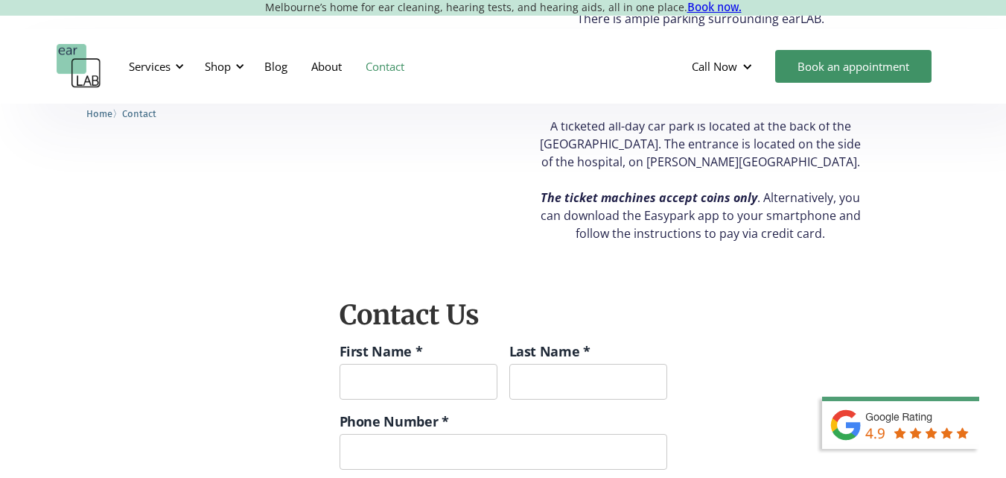  Describe the element at coordinates (326, 66) in the screenshot. I see `a: About` at that location.